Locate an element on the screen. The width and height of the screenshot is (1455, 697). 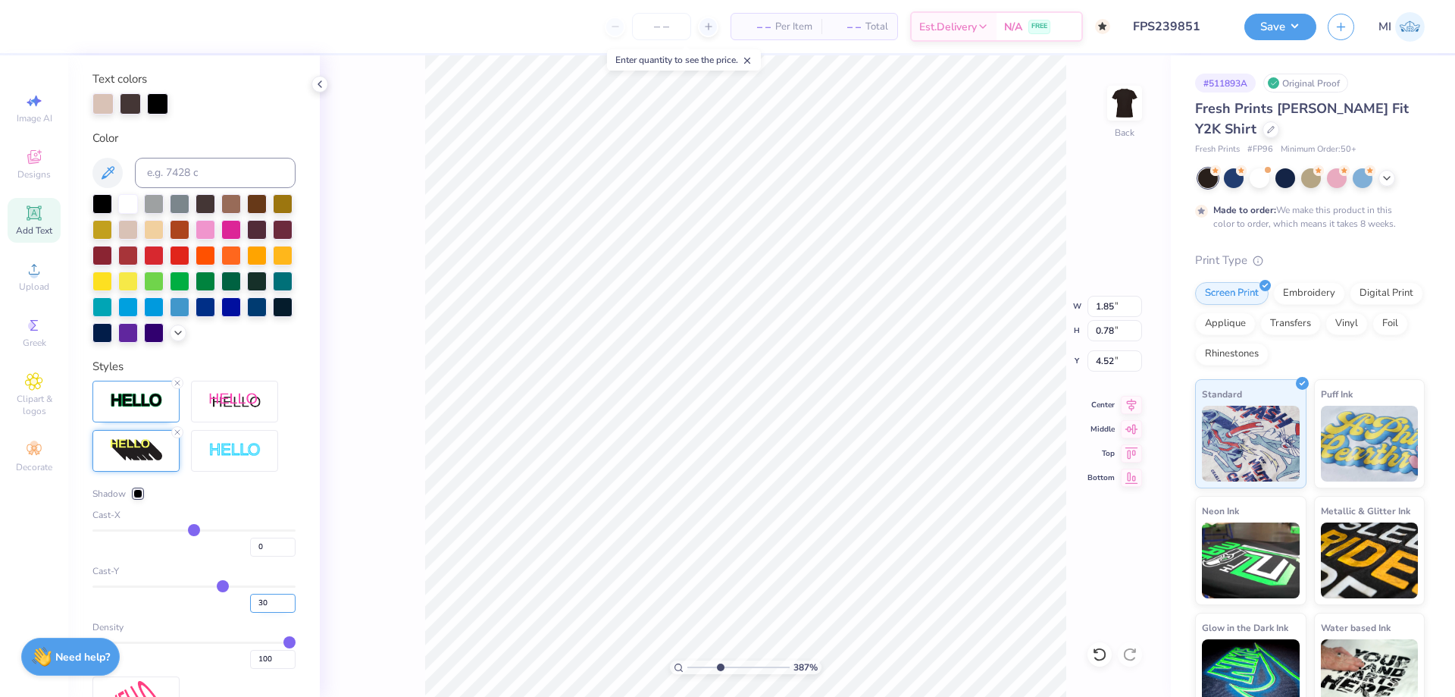
span: Standard is located at coordinates (1222, 393).